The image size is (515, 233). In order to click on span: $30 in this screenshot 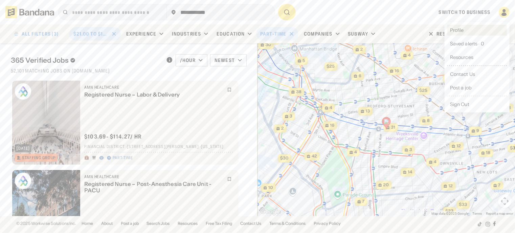, I will do `click(284, 158)`.